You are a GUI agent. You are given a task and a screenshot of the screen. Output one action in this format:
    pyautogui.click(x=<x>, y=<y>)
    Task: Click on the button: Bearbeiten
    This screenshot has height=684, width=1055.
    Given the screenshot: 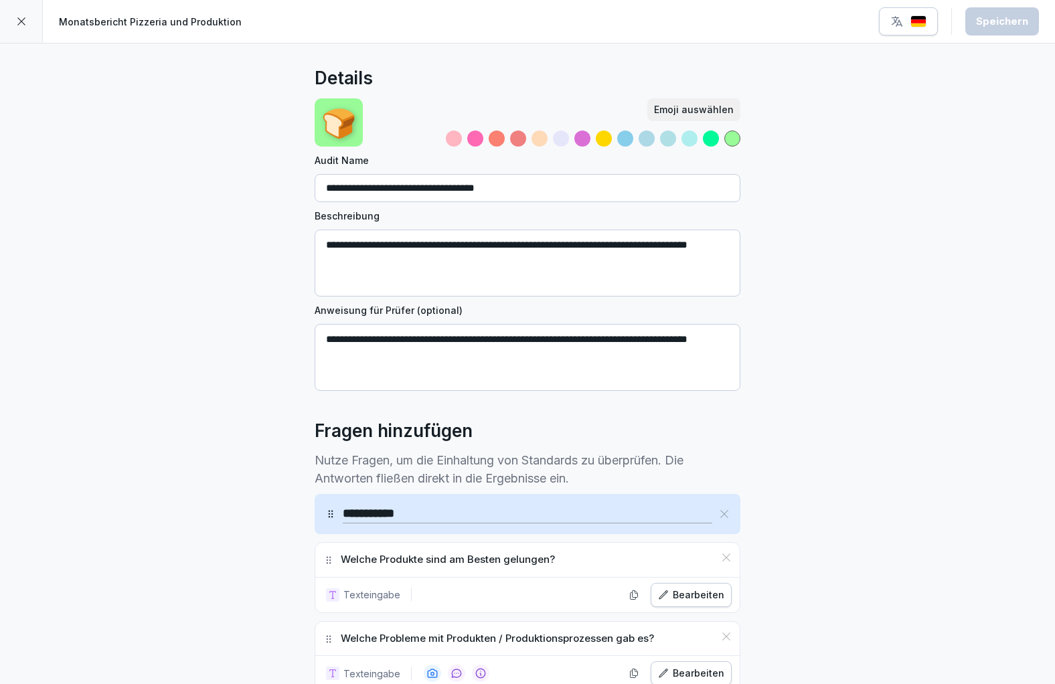 What is the action you would take?
    pyautogui.click(x=691, y=595)
    